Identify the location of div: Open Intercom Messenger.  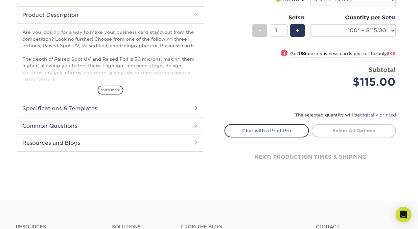
(403, 215).